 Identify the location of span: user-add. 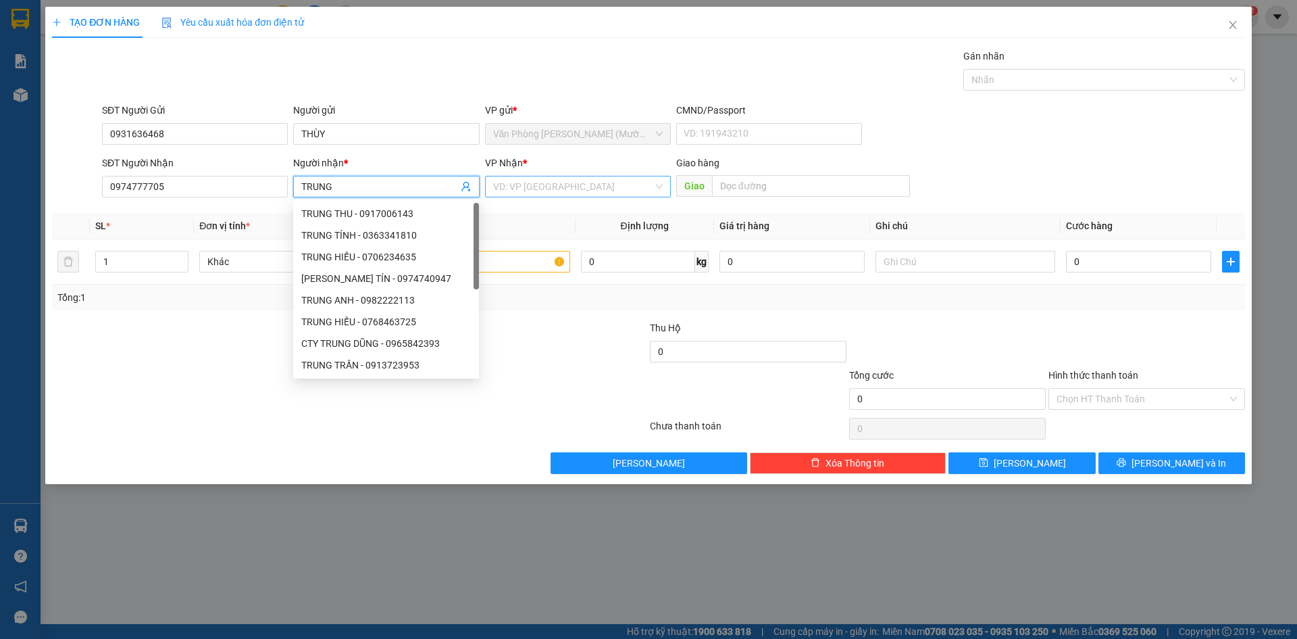
(466, 187).